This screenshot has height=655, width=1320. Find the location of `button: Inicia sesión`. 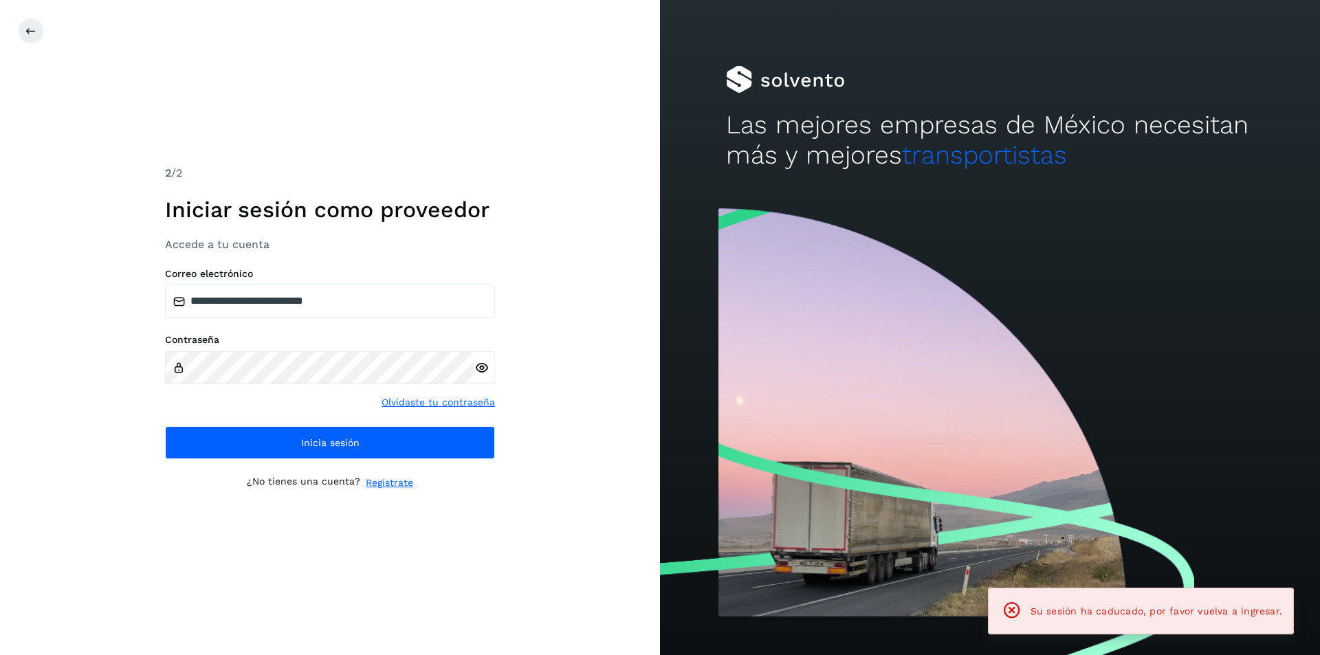

button: Inicia sesión is located at coordinates (330, 443).